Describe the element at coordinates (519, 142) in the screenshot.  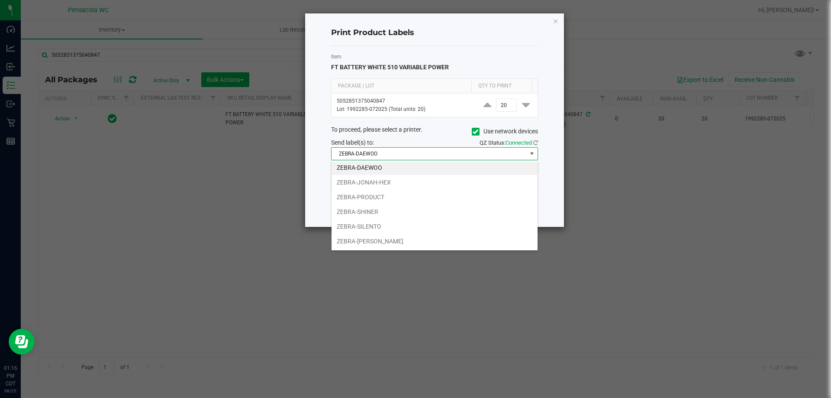
I see `span: Connected` at that location.